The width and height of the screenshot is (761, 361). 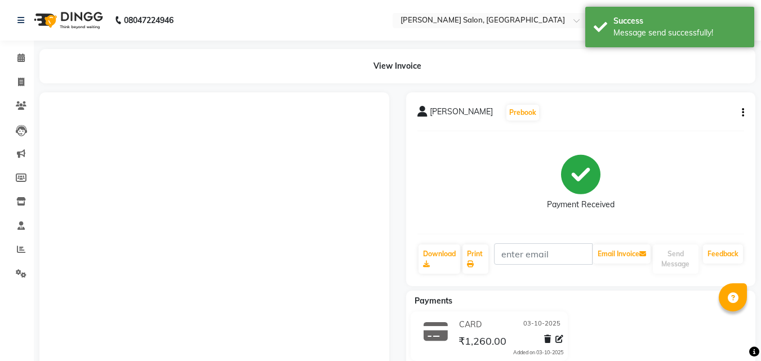 I want to click on span: CARD, so click(x=470, y=324).